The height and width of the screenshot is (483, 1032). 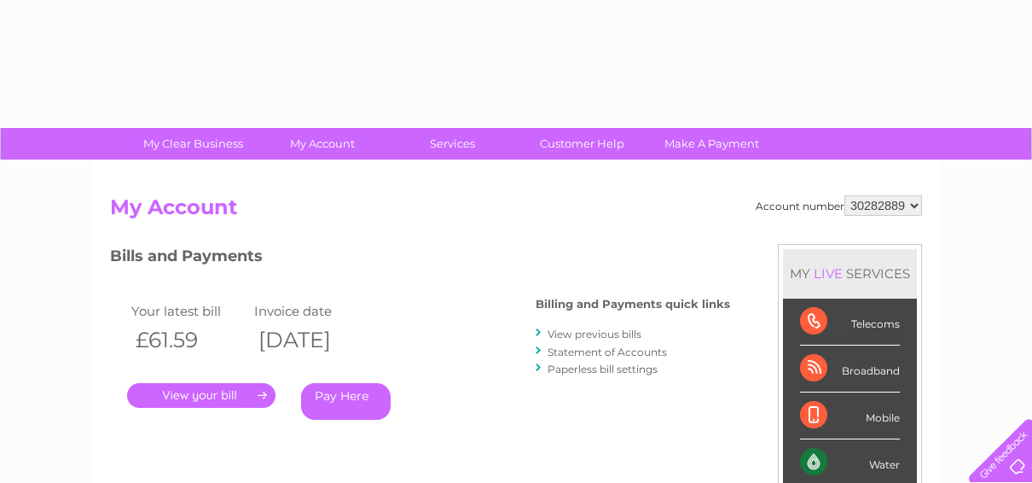 What do you see at coordinates (322, 143) in the screenshot?
I see `a: My Account` at bounding box center [322, 143].